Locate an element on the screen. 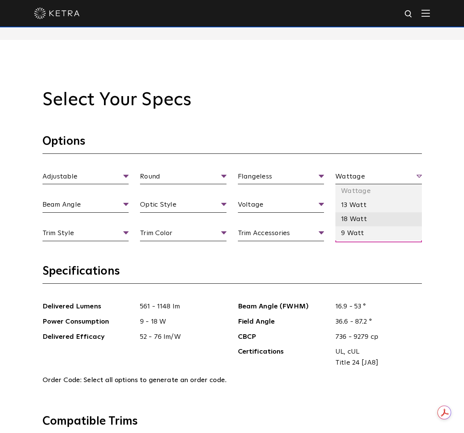 The height and width of the screenshot is (433, 464). h3: Specifications is located at coordinates (232, 274).